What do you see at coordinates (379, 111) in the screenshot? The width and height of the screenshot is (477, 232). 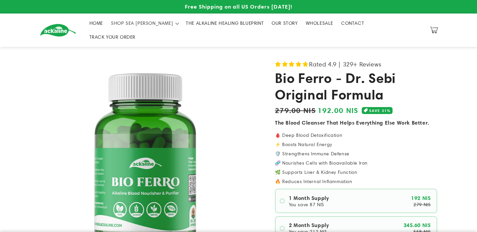 I see `span: SAVE 31%` at bounding box center [379, 111].